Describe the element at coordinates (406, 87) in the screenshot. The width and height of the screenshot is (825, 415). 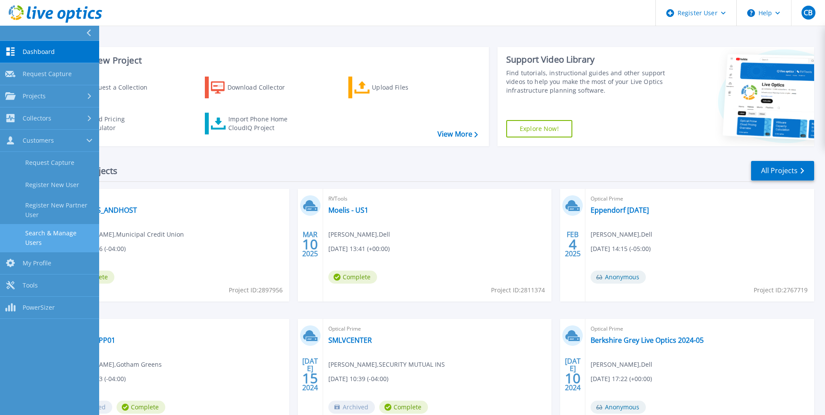
I see `div: Upload Files` at that location.